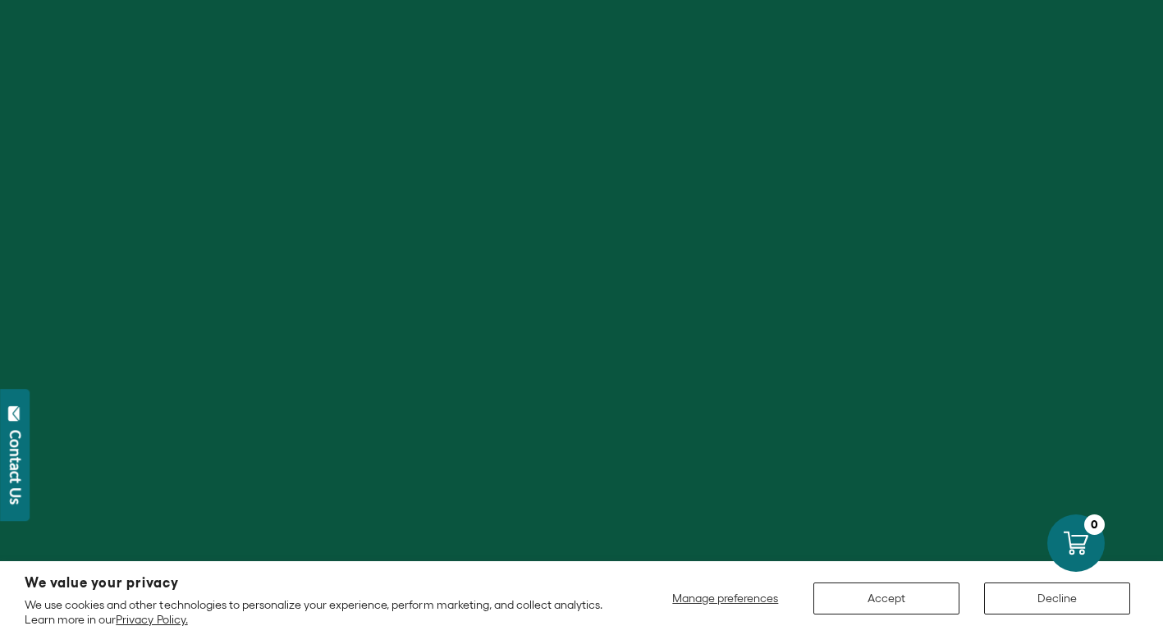 The height and width of the screenshot is (635, 1163). What do you see at coordinates (1057, 598) in the screenshot?
I see `button: Decline` at bounding box center [1057, 598].